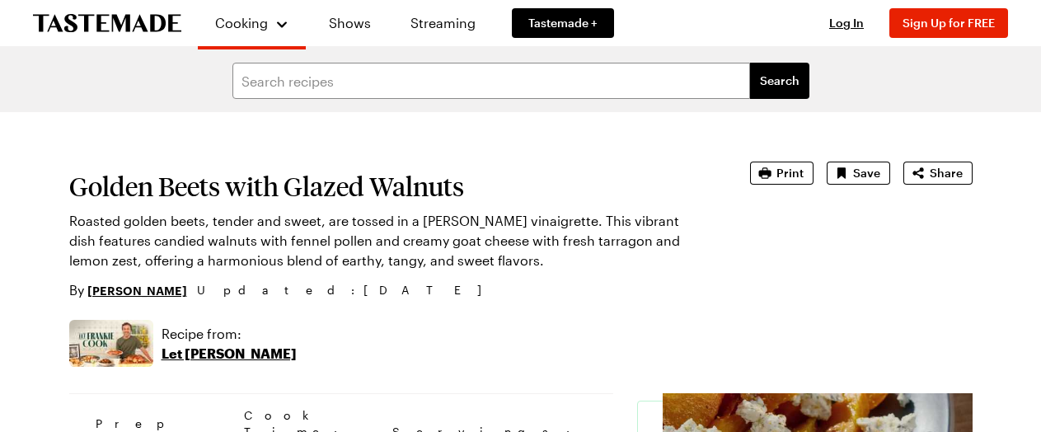 The image size is (1041, 432). Describe the element at coordinates (946, 173) in the screenshot. I see `span: Share` at that location.